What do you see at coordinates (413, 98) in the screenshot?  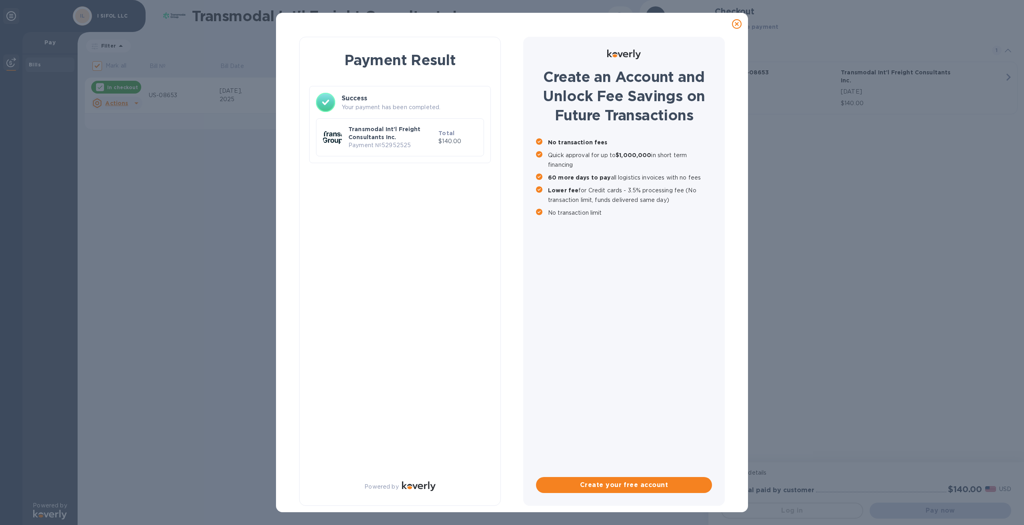 I see `h3: Success` at bounding box center [413, 98].